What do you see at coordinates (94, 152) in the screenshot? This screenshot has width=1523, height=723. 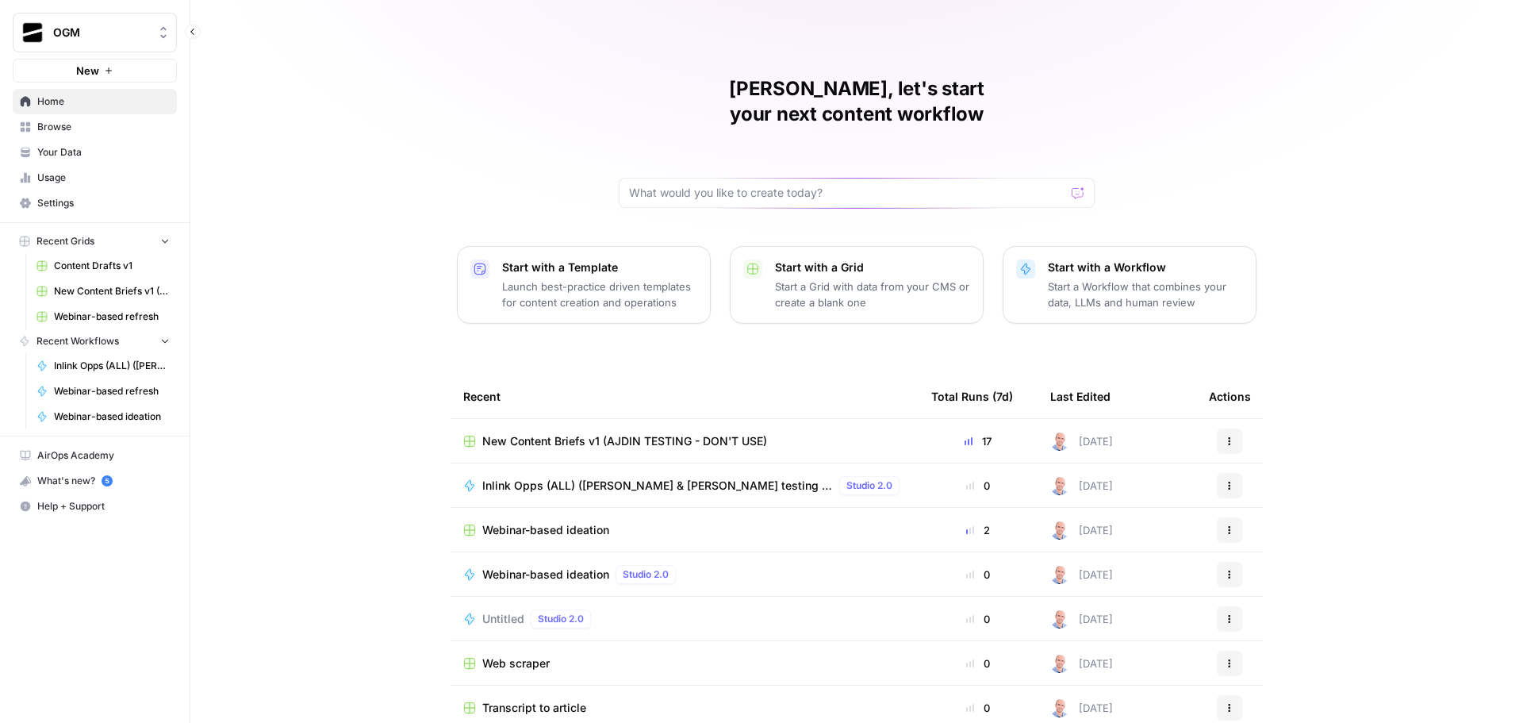 I see `a: Your Data` at bounding box center [94, 152].